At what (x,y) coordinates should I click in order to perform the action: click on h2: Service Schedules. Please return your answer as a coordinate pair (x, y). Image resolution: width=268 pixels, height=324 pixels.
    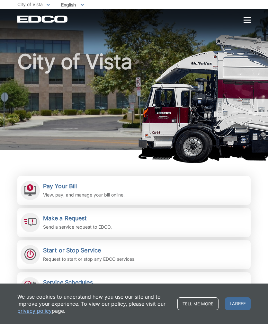
    Looking at the image, I should click on (92, 283).